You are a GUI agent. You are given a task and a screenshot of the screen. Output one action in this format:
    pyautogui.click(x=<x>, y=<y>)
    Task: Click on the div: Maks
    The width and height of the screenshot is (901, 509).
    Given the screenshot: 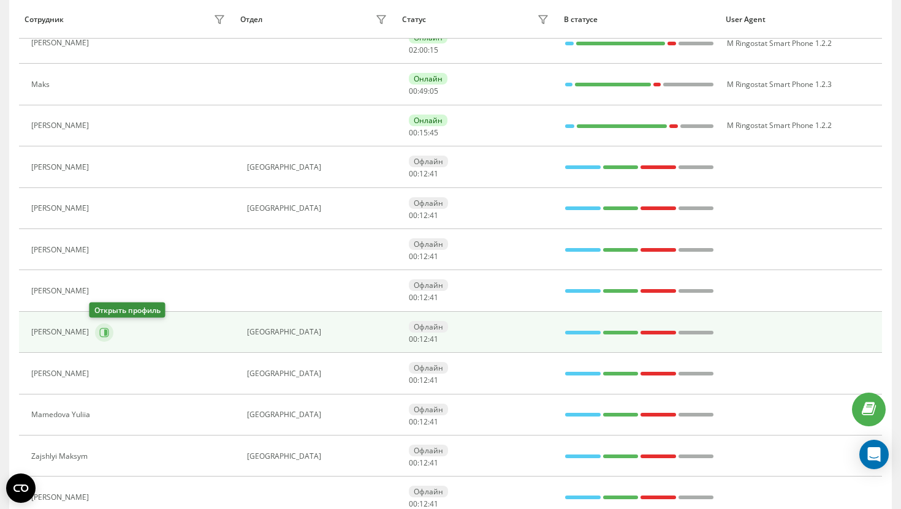 What is the action you would take?
    pyautogui.click(x=42, y=85)
    